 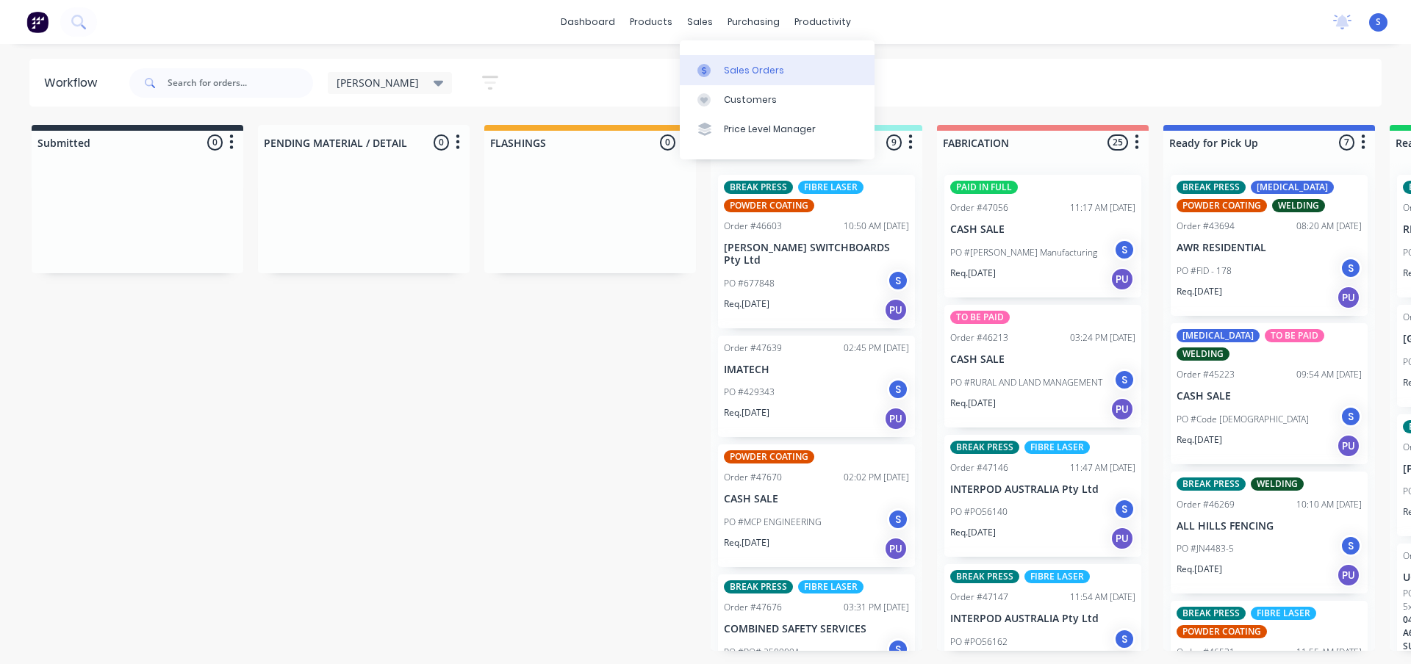 What do you see at coordinates (699, 22) in the screenshot?
I see `div: sales` at bounding box center [699, 22].